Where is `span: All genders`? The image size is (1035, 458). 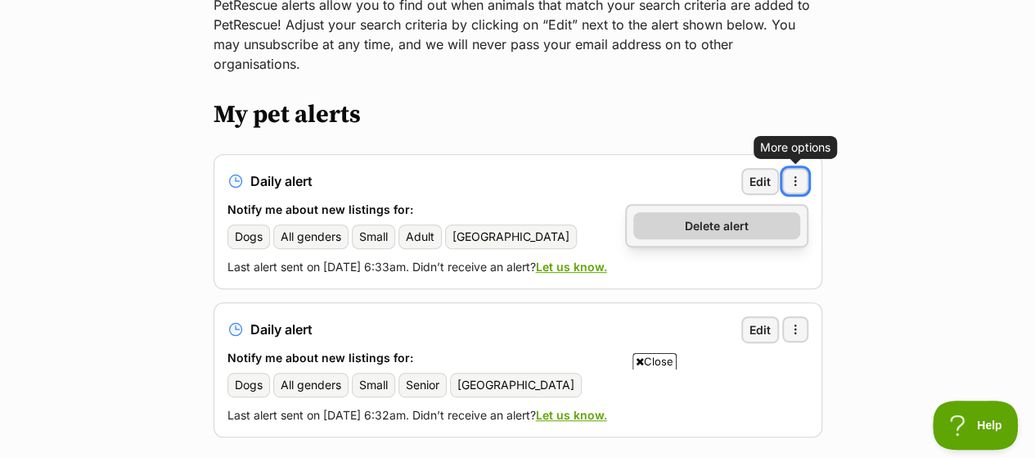 span: All genders is located at coordinates (311, 237).